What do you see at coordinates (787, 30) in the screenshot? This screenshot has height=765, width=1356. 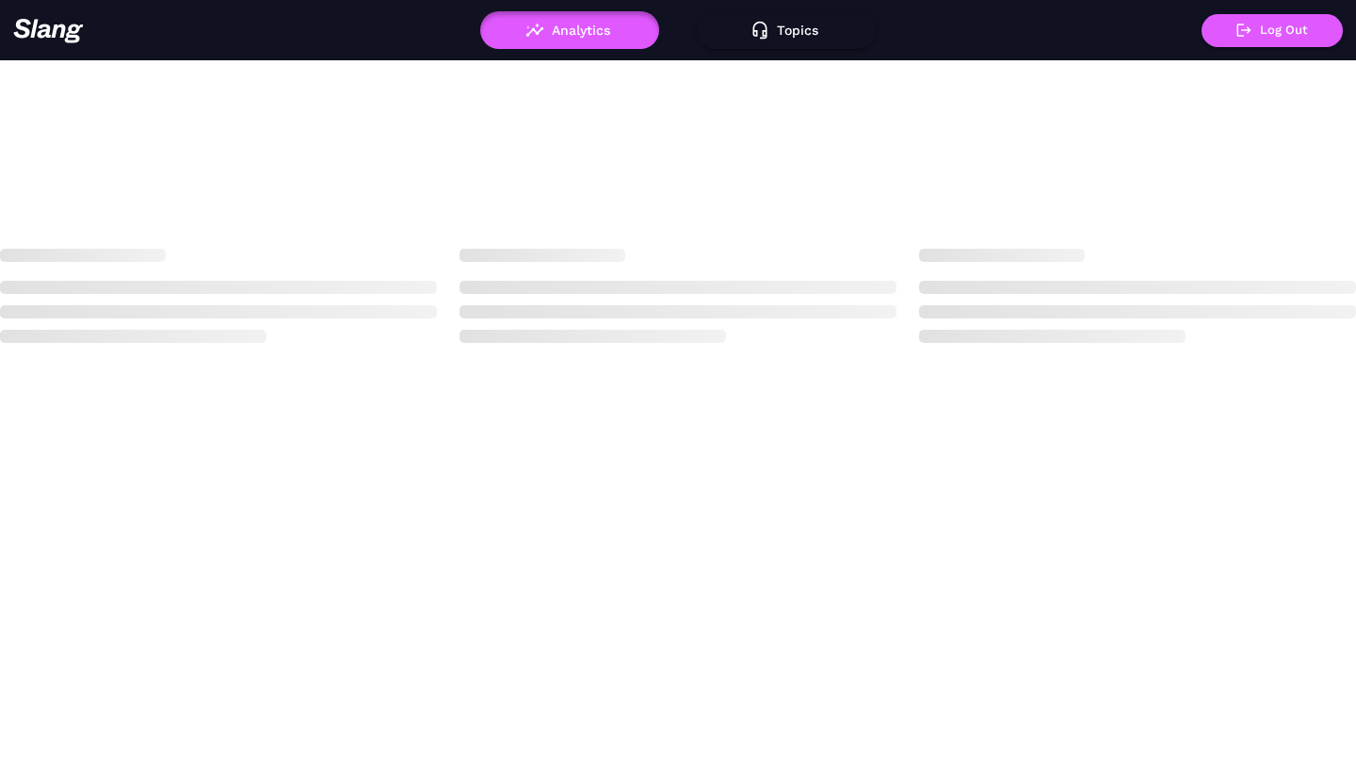 I see `button: Topics` at bounding box center [787, 30].